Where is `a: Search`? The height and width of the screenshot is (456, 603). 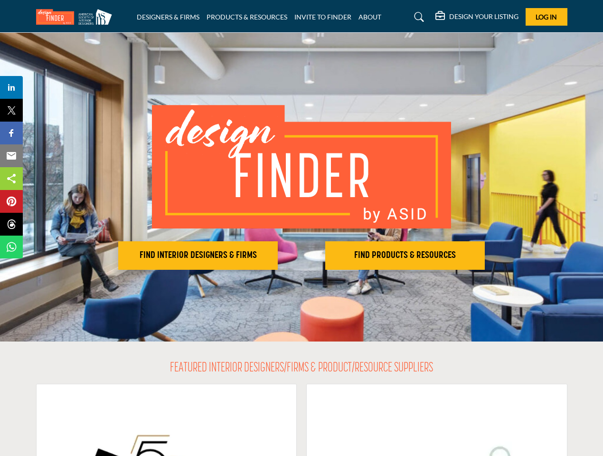
a: Search is located at coordinates (418, 17).